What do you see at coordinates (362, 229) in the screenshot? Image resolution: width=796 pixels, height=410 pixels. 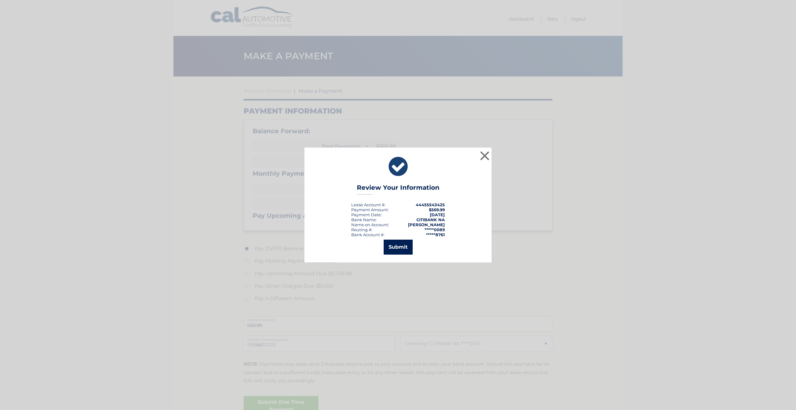 I see `div: Routing #:` at bounding box center [362, 229].